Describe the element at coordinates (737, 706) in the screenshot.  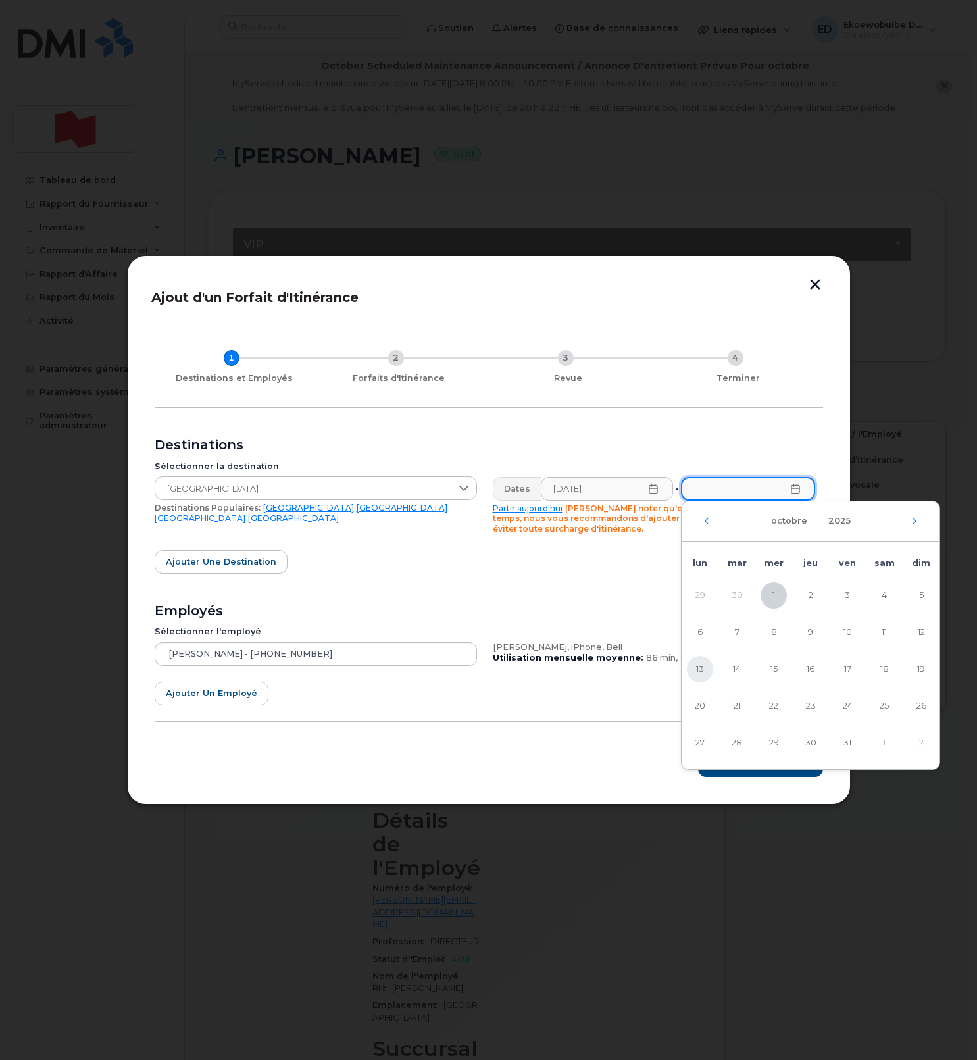
I see `td: 21` at that location.